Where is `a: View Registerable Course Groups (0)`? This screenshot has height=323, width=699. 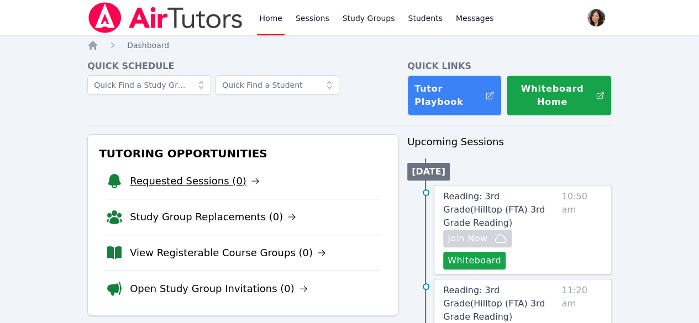 a: View Registerable Course Groups (0) is located at coordinates (228, 253).